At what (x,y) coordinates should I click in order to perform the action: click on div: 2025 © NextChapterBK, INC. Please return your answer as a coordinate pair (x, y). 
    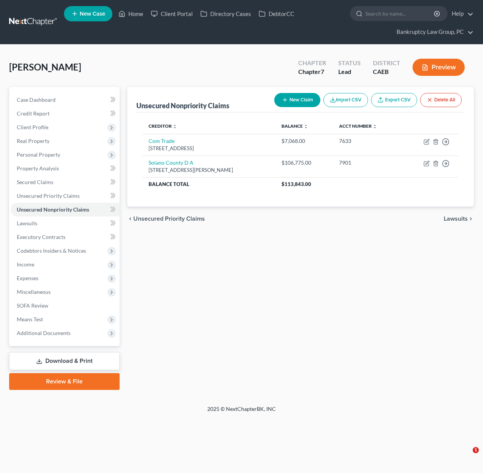
    Looking at the image, I should click on (242, 412).